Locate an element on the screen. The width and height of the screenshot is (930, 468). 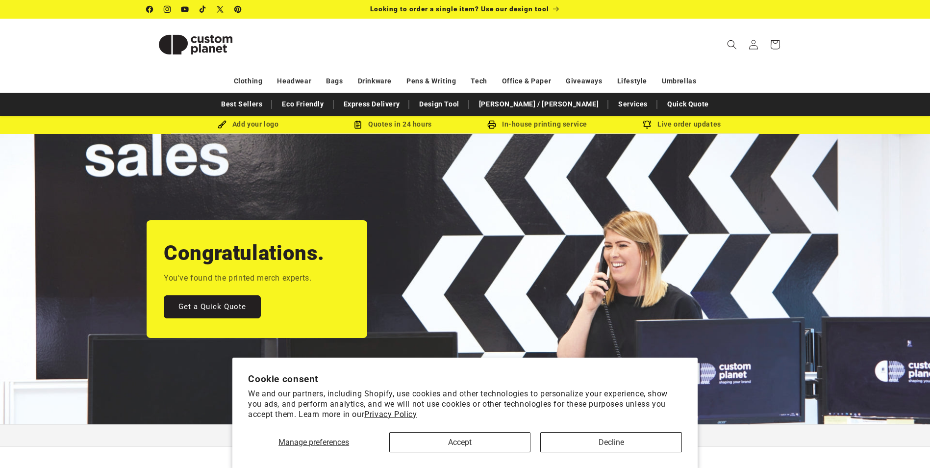
div: Quotes in 24 hours is located at coordinates (393, 124).